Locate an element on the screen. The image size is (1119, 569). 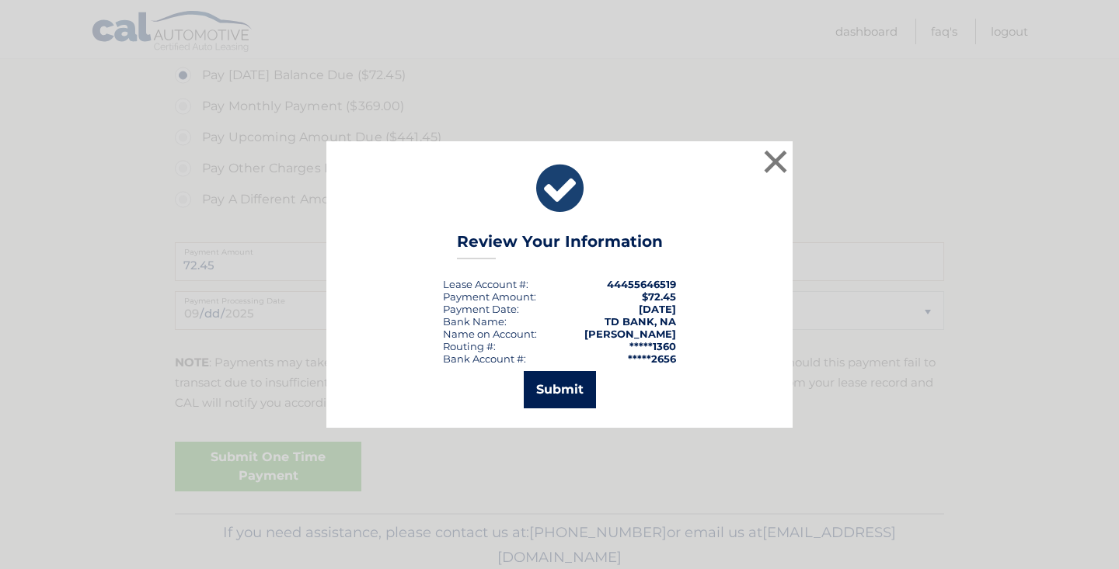
strong: 44455646519 is located at coordinates (641, 284).